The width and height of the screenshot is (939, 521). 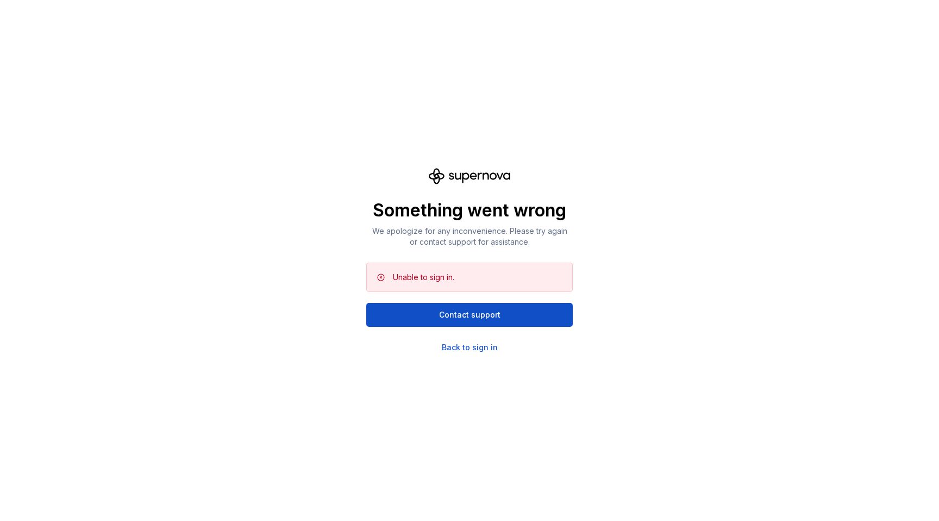 I want to click on button: Contact support, so click(x=470, y=315).